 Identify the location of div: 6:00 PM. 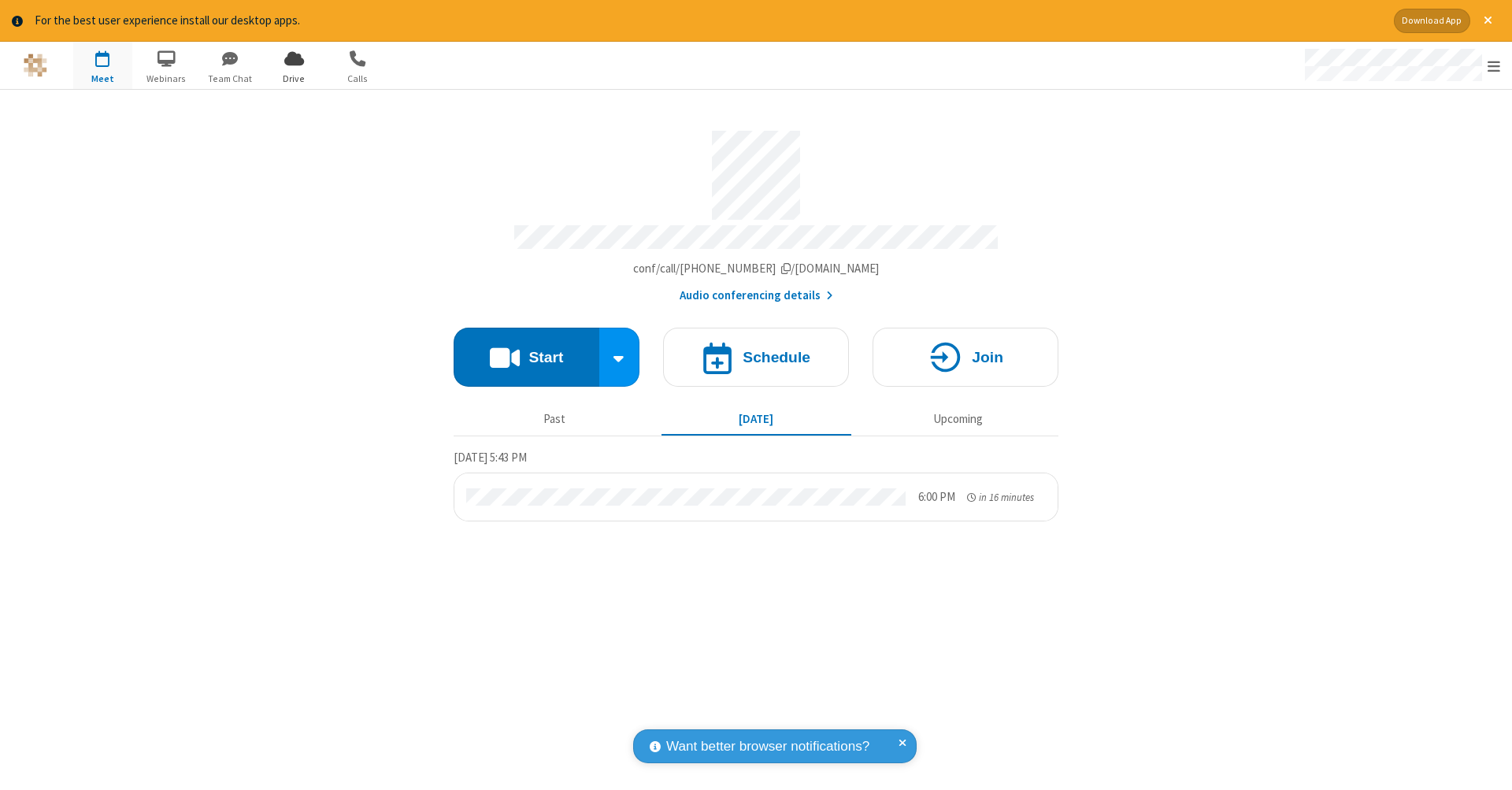
(936, 497).